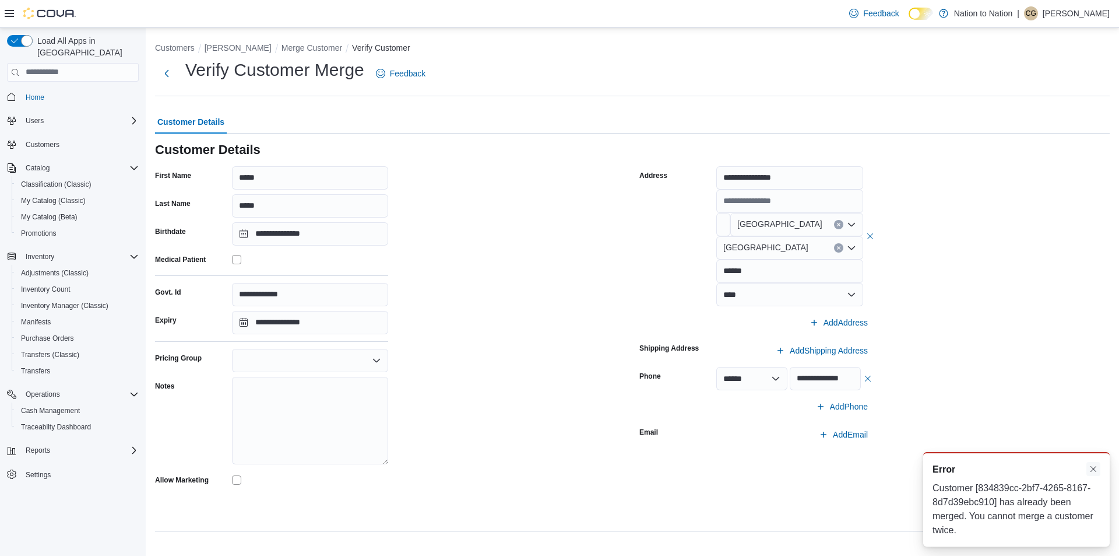  What do you see at coordinates (78, 184) in the screenshot?
I see `span: Classification (Classic)` at bounding box center [78, 184].